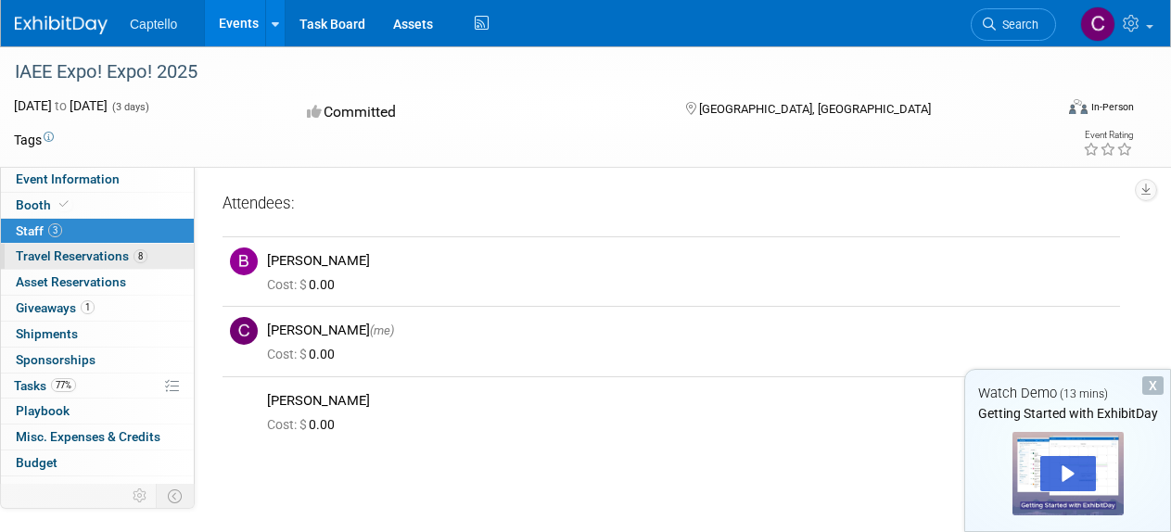  What do you see at coordinates (78, 488) in the screenshot?
I see `span: ROI, Objectives & ROO` at bounding box center [78, 488].